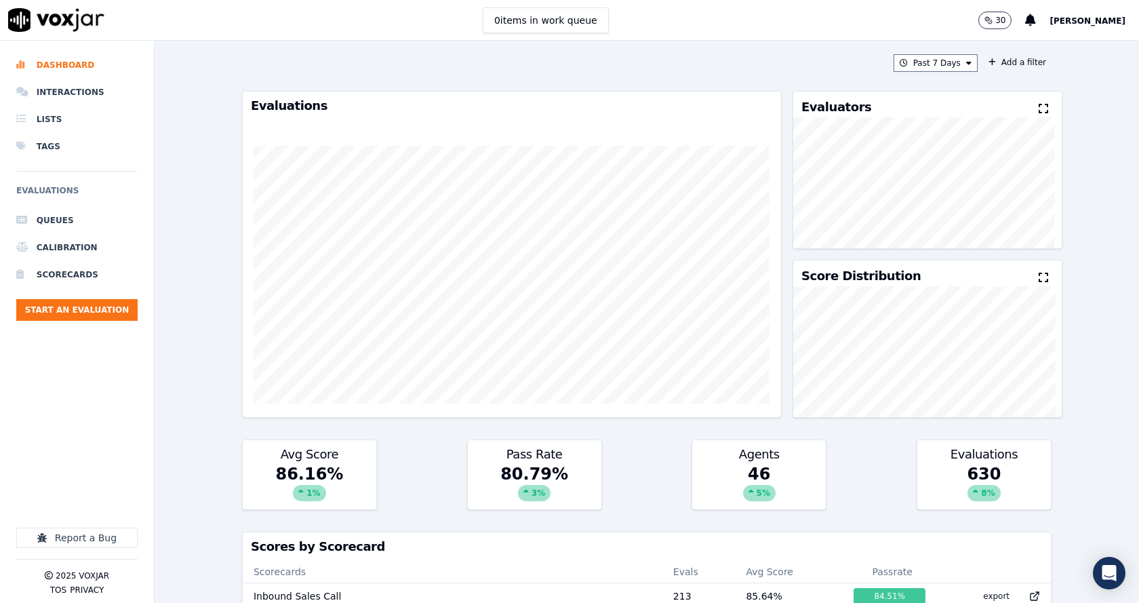  What do you see at coordinates (836, 107) in the screenshot?
I see `h3: Evaluators` at bounding box center [836, 107].